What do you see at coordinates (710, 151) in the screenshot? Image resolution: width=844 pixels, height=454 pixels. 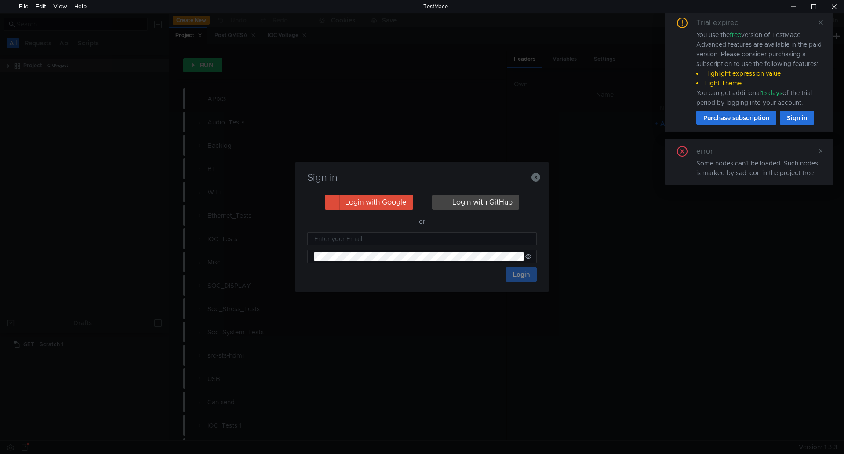 I see `div: error` at bounding box center [710, 151].